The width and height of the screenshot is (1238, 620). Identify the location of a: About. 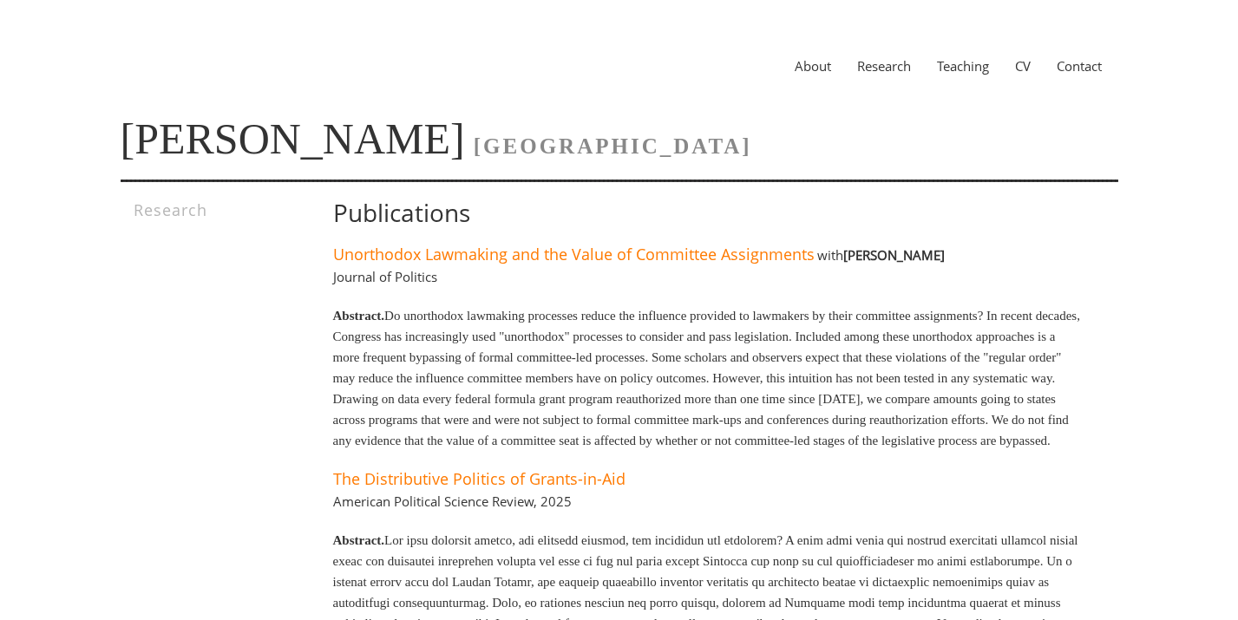
(813, 66).